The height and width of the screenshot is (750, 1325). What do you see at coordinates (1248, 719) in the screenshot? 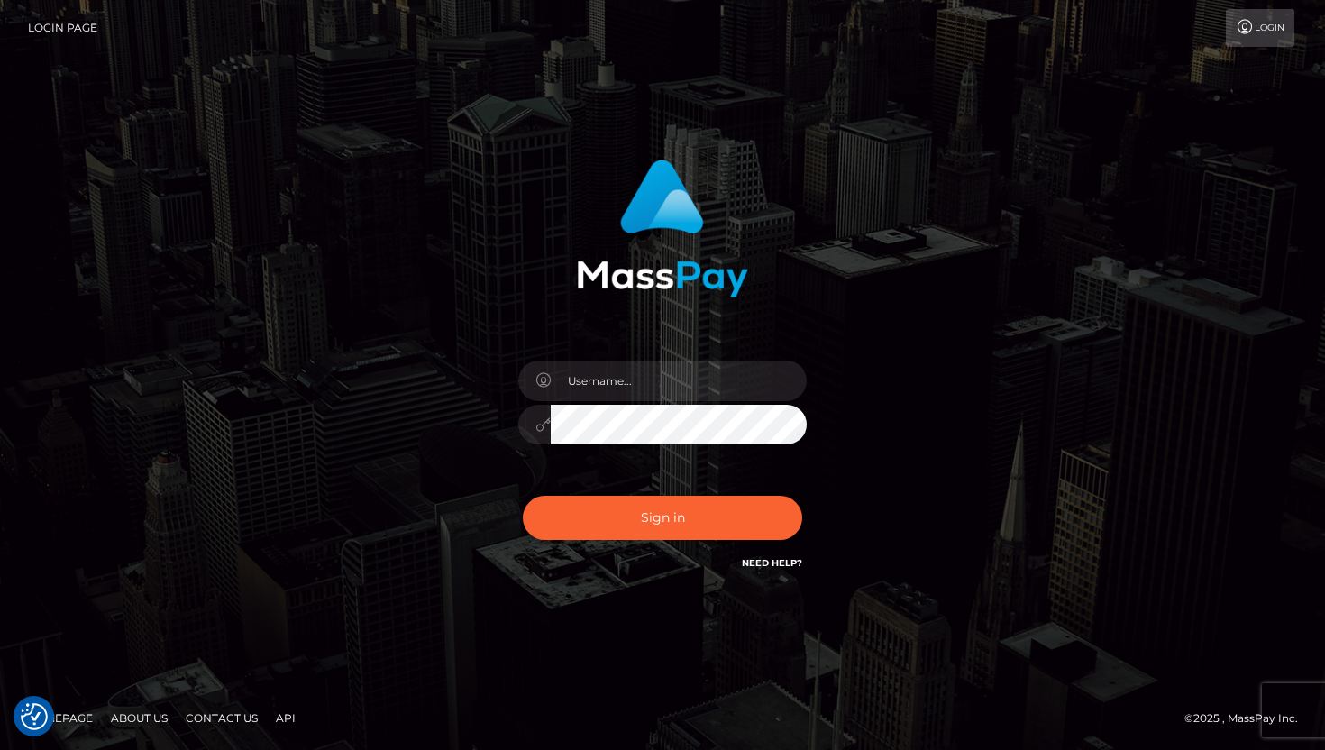
I see `div: © 2025 , MassPay Inc.` at bounding box center [1248, 719].